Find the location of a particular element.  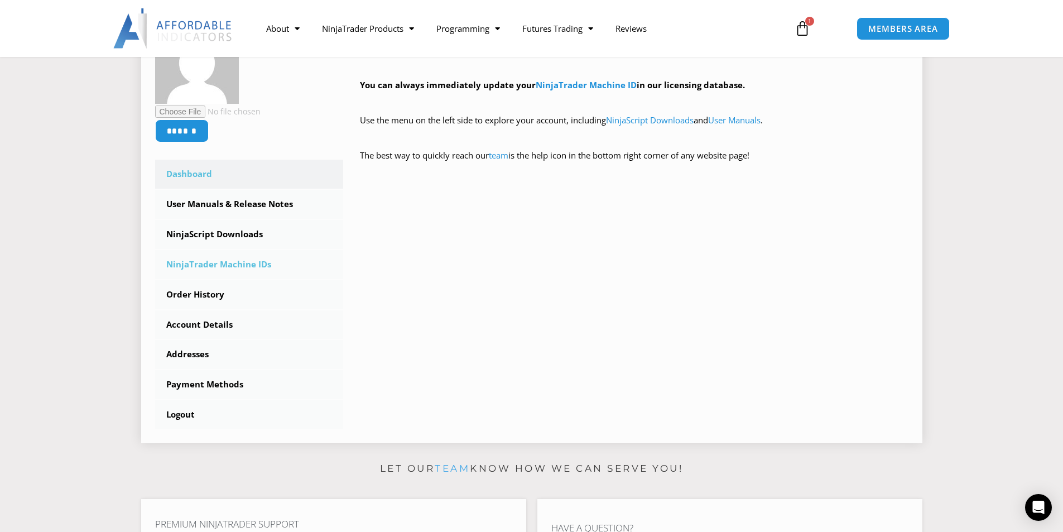

span: 1 is located at coordinates (810, 21).